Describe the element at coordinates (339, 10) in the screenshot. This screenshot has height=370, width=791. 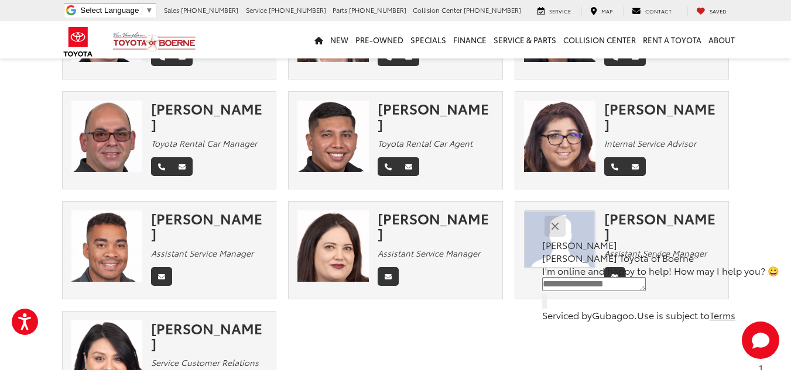
I see `span: Parts` at that location.